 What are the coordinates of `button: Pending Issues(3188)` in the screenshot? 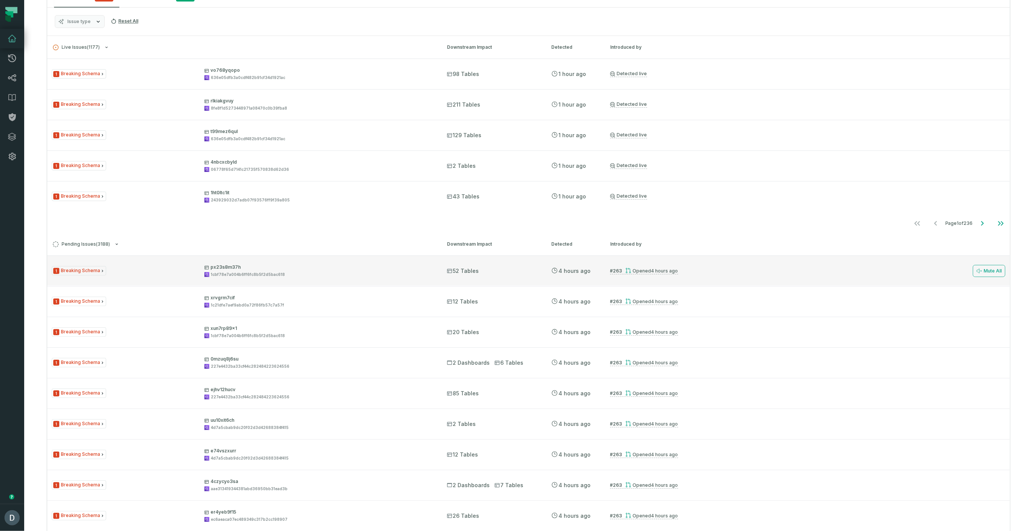 It's located at (243, 244).